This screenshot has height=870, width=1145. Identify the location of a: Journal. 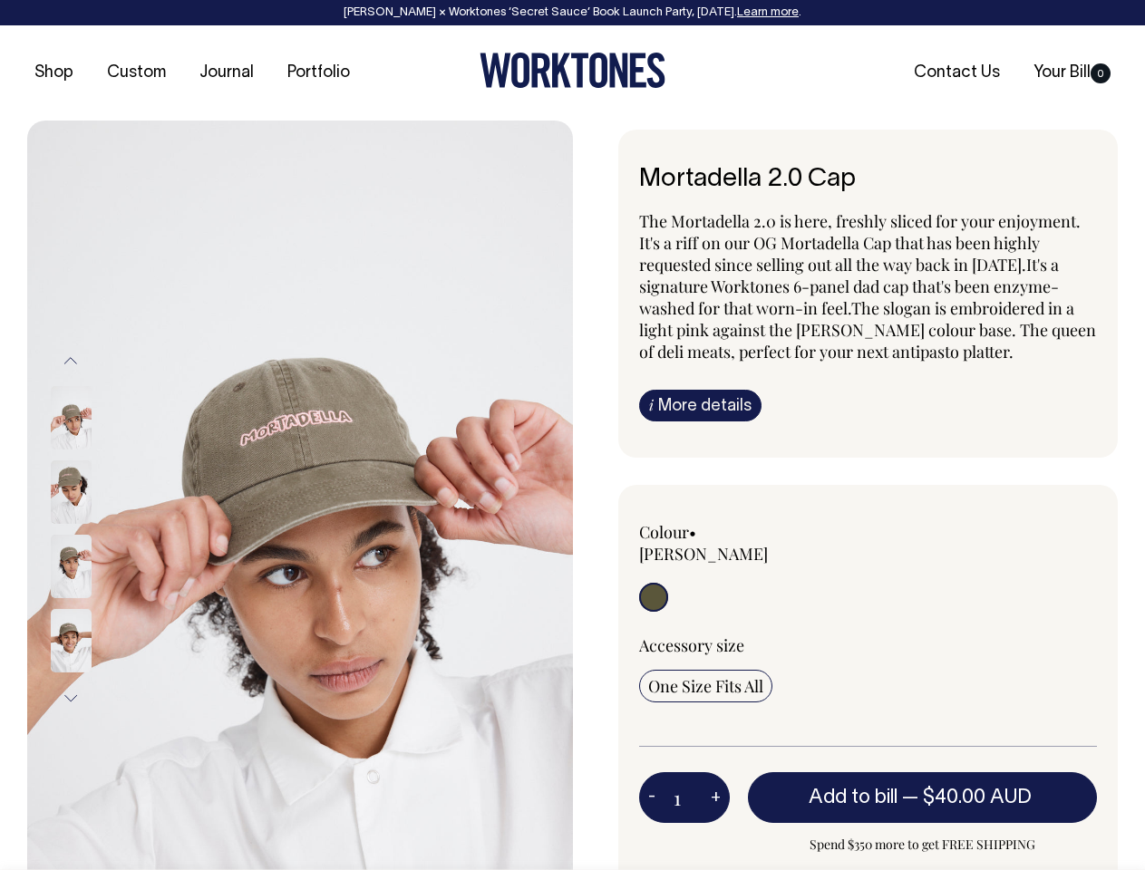
(227, 72).